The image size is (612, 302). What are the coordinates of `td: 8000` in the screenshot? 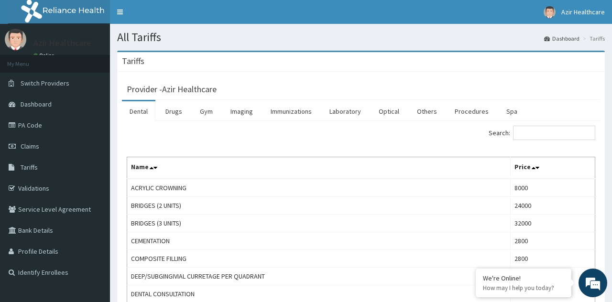 It's located at (553, 188).